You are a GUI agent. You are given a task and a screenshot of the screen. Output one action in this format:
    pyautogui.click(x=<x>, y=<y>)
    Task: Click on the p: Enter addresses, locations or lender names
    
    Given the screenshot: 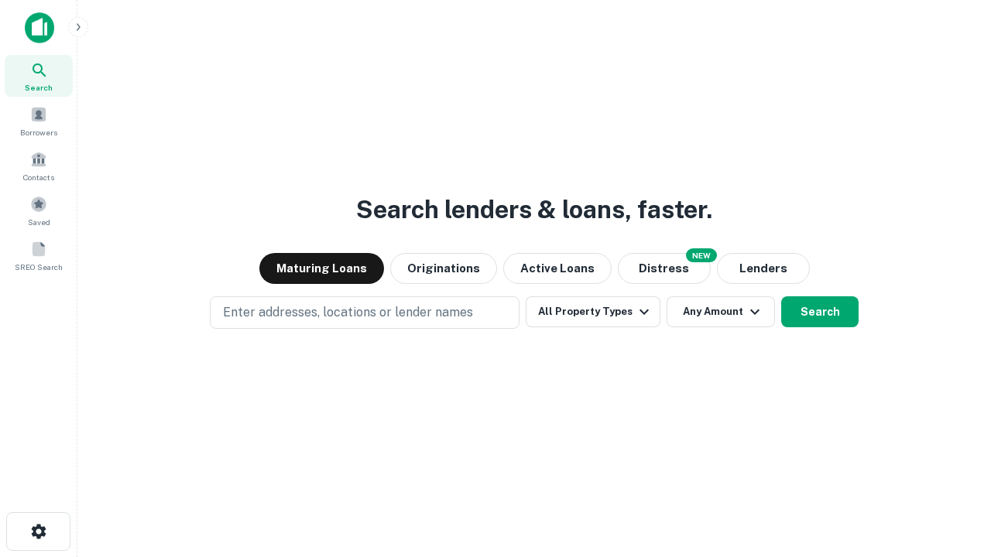 What is the action you would take?
    pyautogui.click(x=348, y=313)
    